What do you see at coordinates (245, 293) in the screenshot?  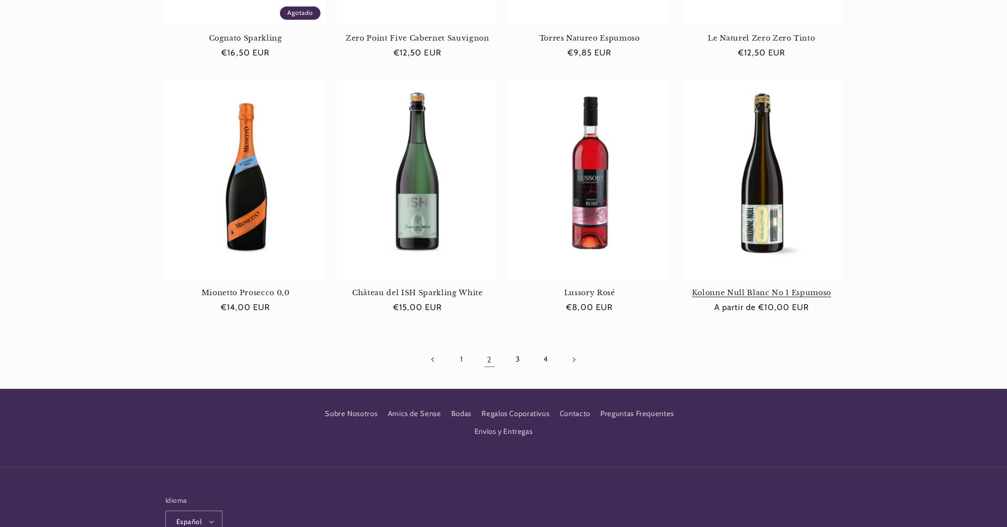 I see `a: Mionetto Prosecco 0,0` at bounding box center [245, 293].